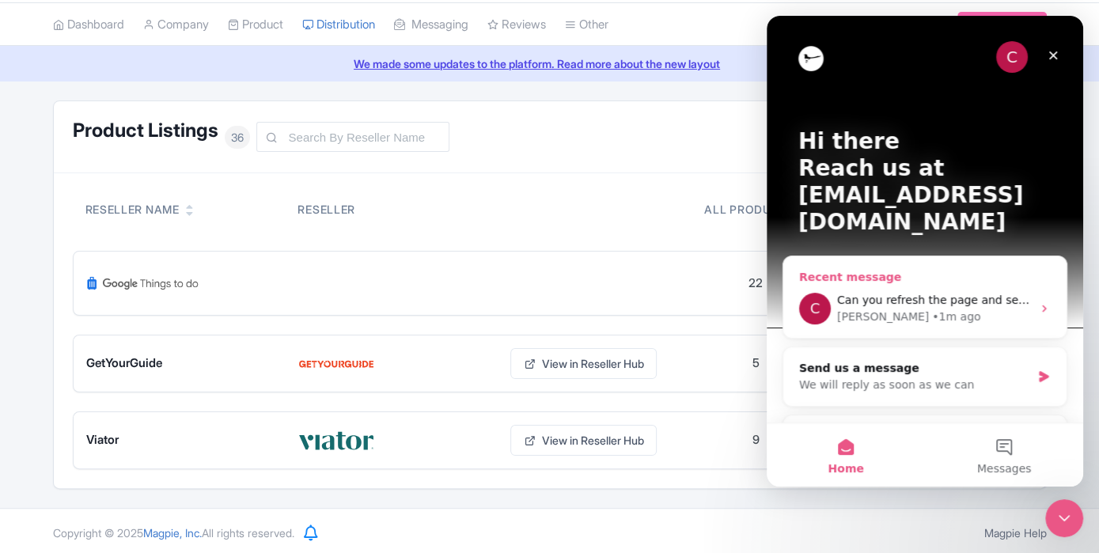 The height and width of the screenshot is (553, 1099). I want to click on div: 22, so click(756, 283).